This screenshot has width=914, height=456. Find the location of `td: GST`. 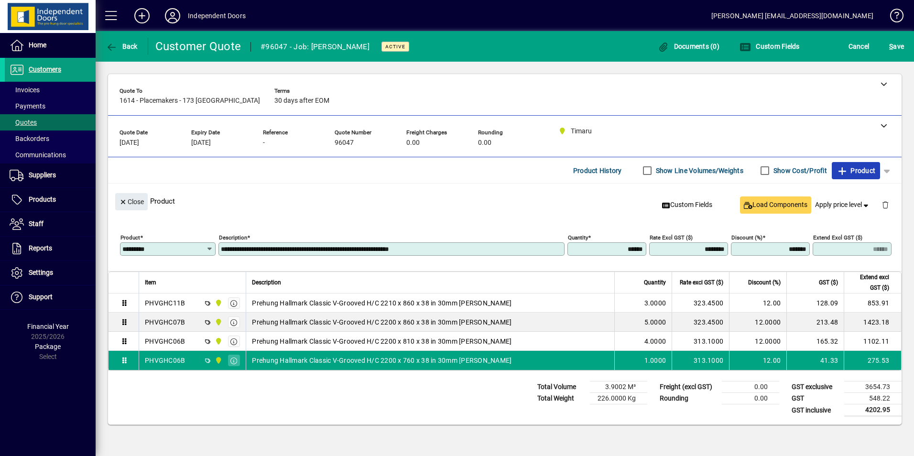

td: GST is located at coordinates (816, 399).